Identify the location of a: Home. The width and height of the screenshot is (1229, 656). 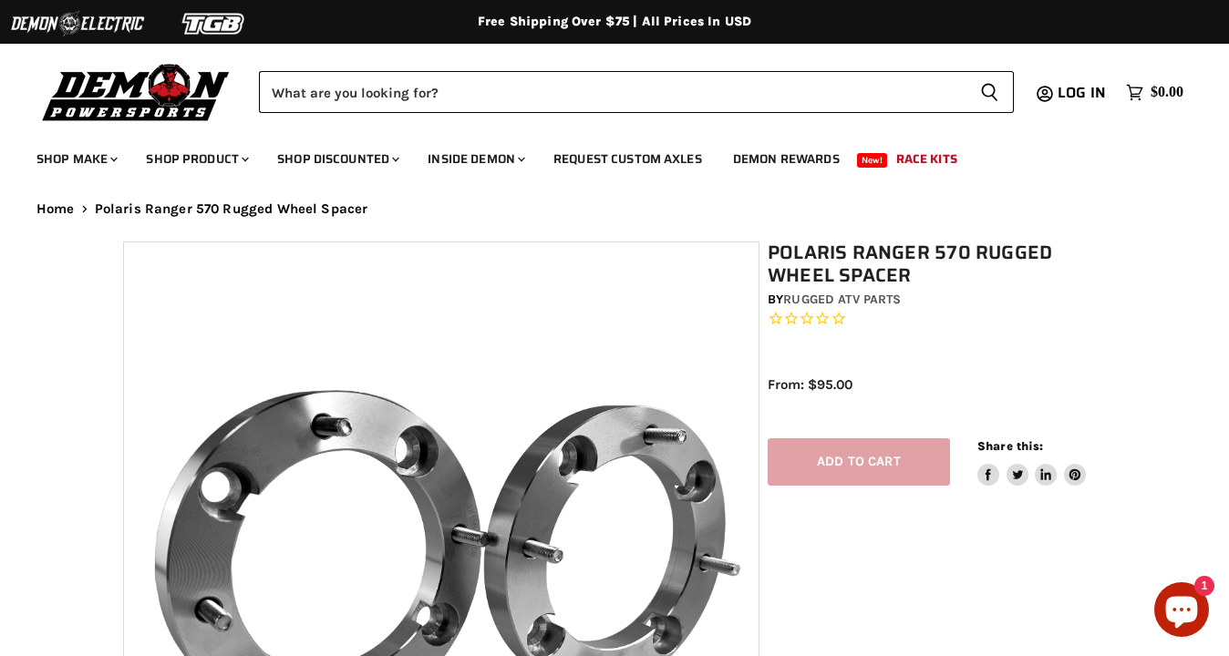
(56, 209).